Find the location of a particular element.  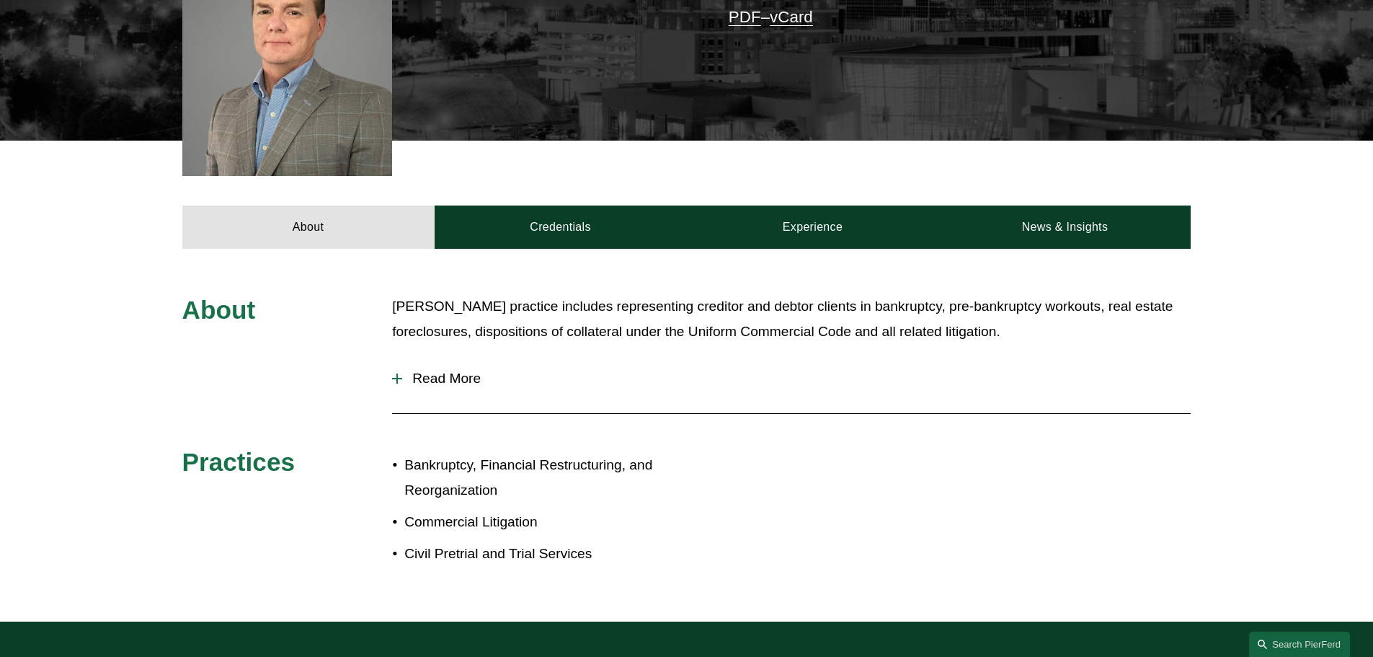

a: About is located at coordinates (309, 227).